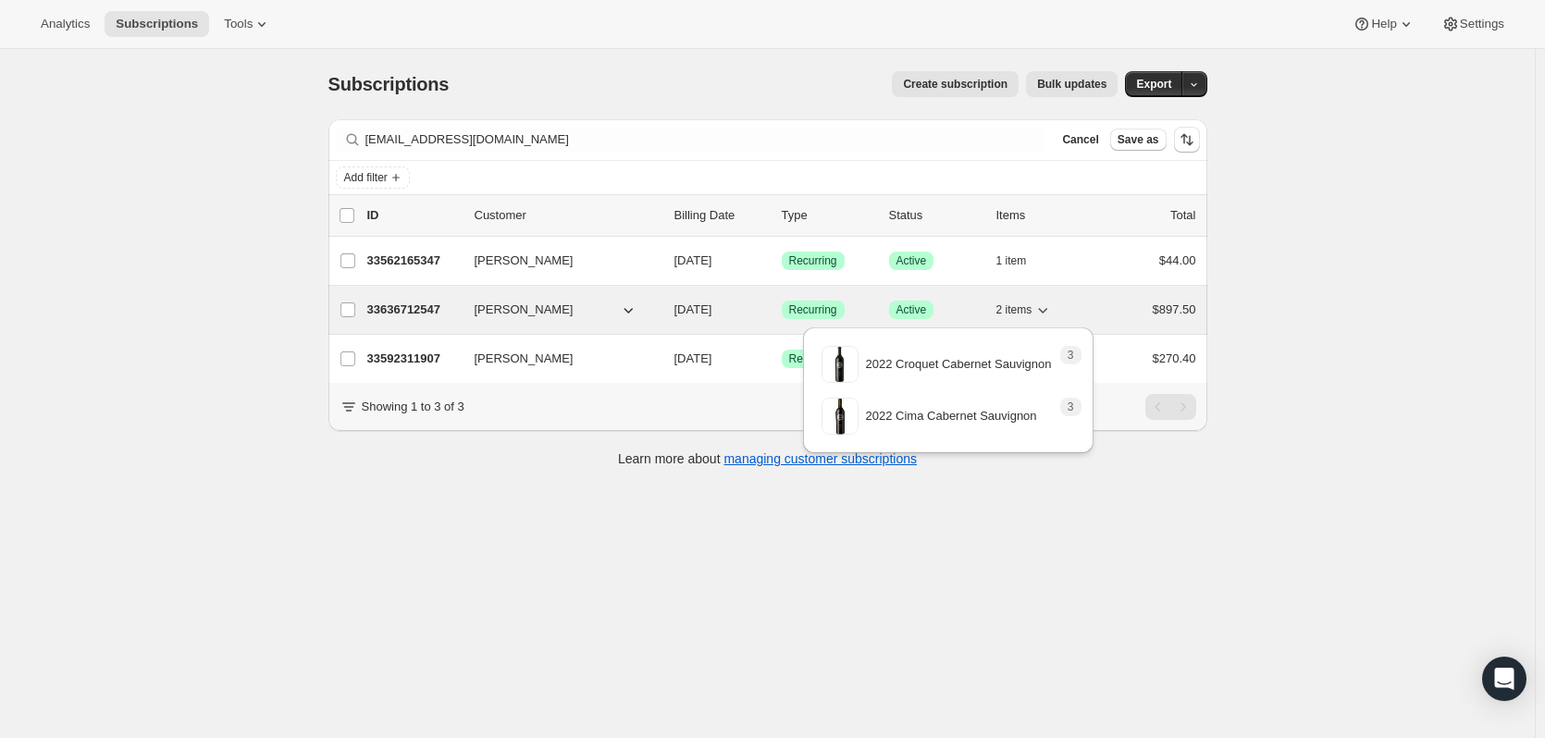 The height and width of the screenshot is (738, 1545). I want to click on button: Save as, so click(1138, 140).